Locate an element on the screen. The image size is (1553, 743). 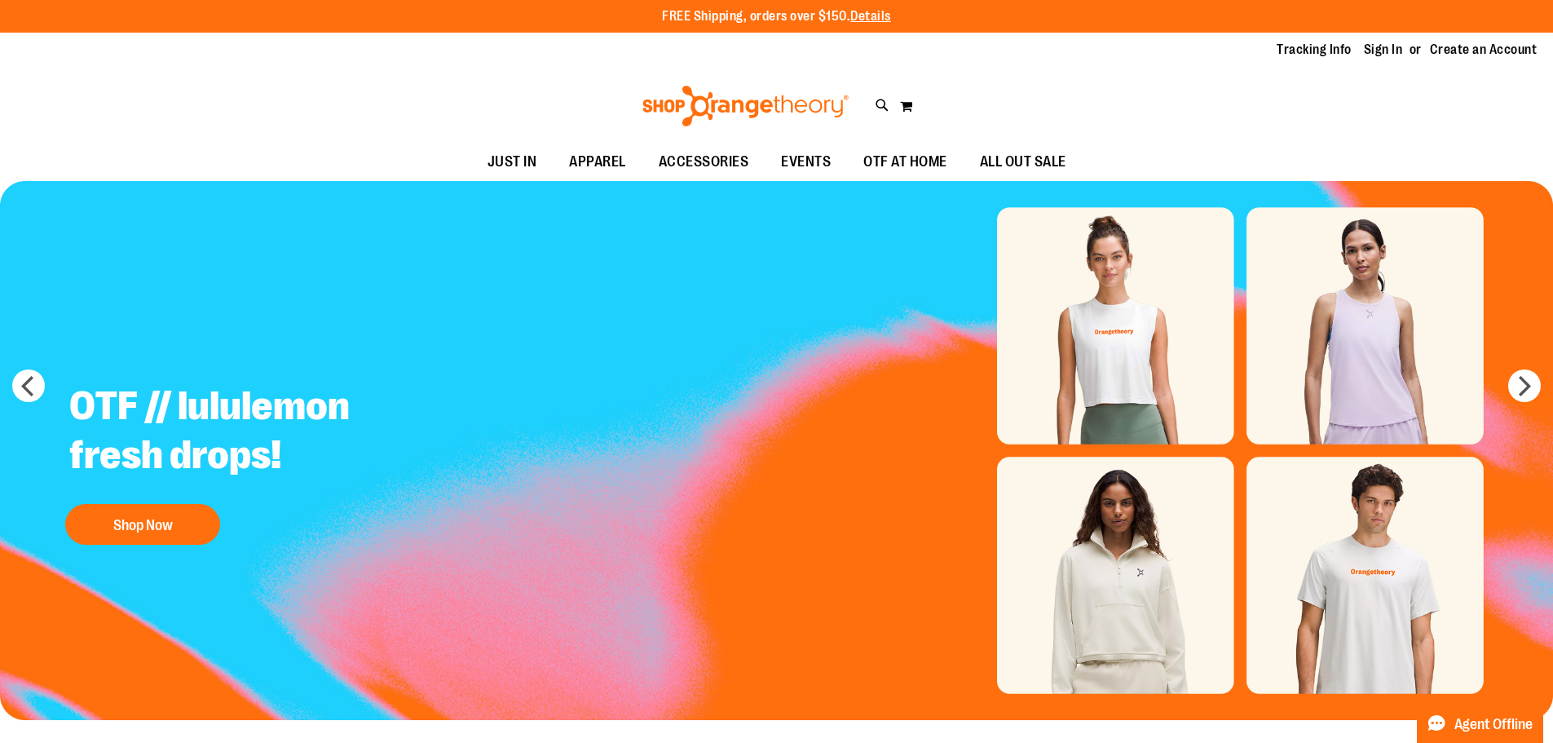
h2: OTF // lululemon fresh drops! is located at coordinates (259, 432).